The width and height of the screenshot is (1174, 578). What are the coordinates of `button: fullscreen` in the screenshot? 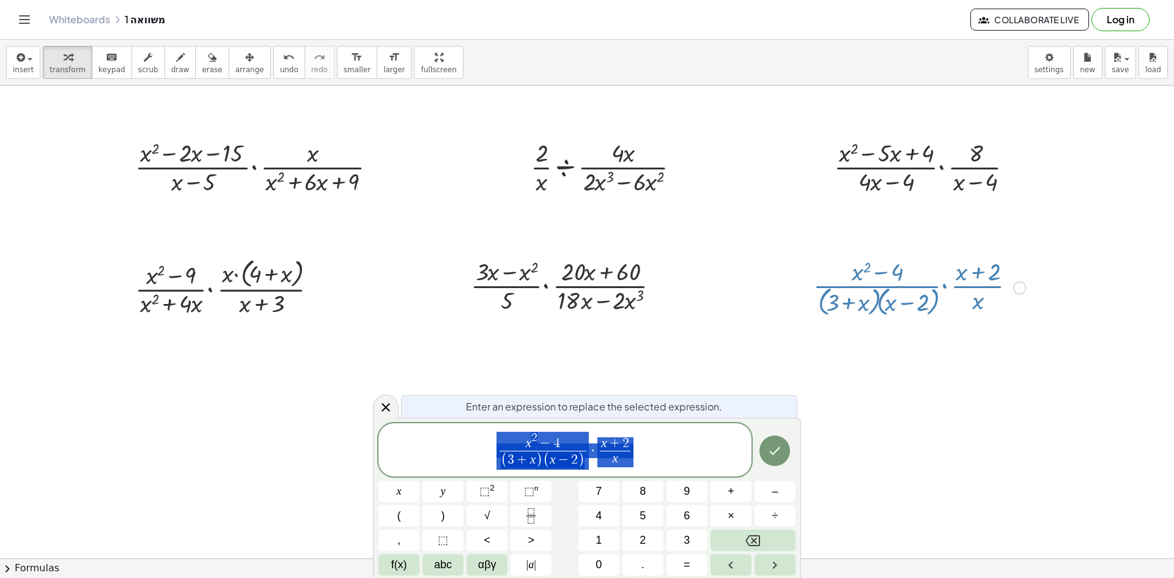 It's located at (439, 62).